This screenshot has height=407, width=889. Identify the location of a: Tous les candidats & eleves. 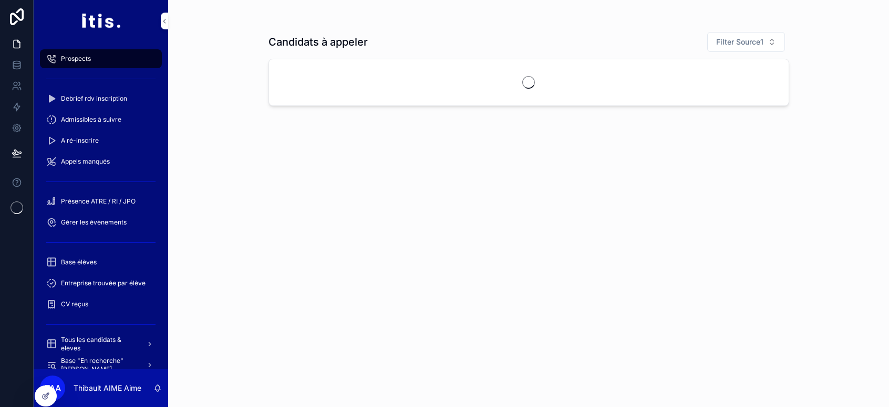
(101, 344).